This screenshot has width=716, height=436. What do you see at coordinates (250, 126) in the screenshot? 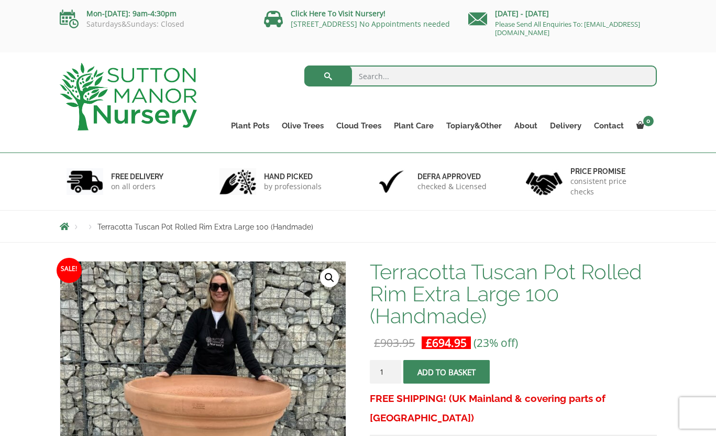
I see `a: Plant Pots` at bounding box center [250, 126].